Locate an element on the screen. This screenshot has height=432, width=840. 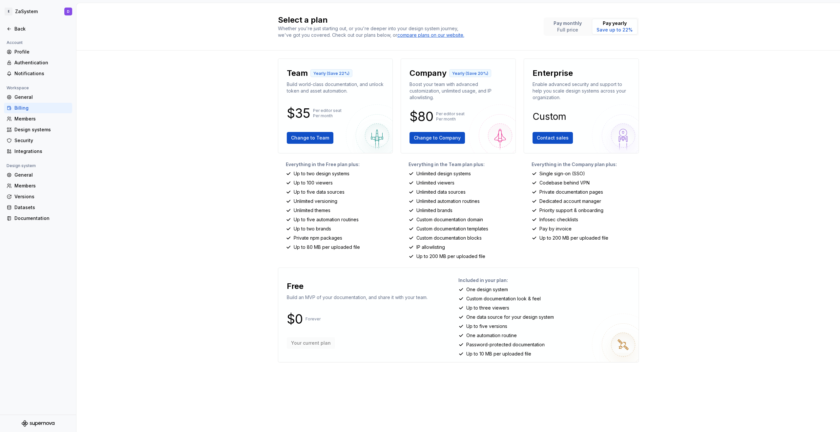
p: $35 is located at coordinates (299, 113).